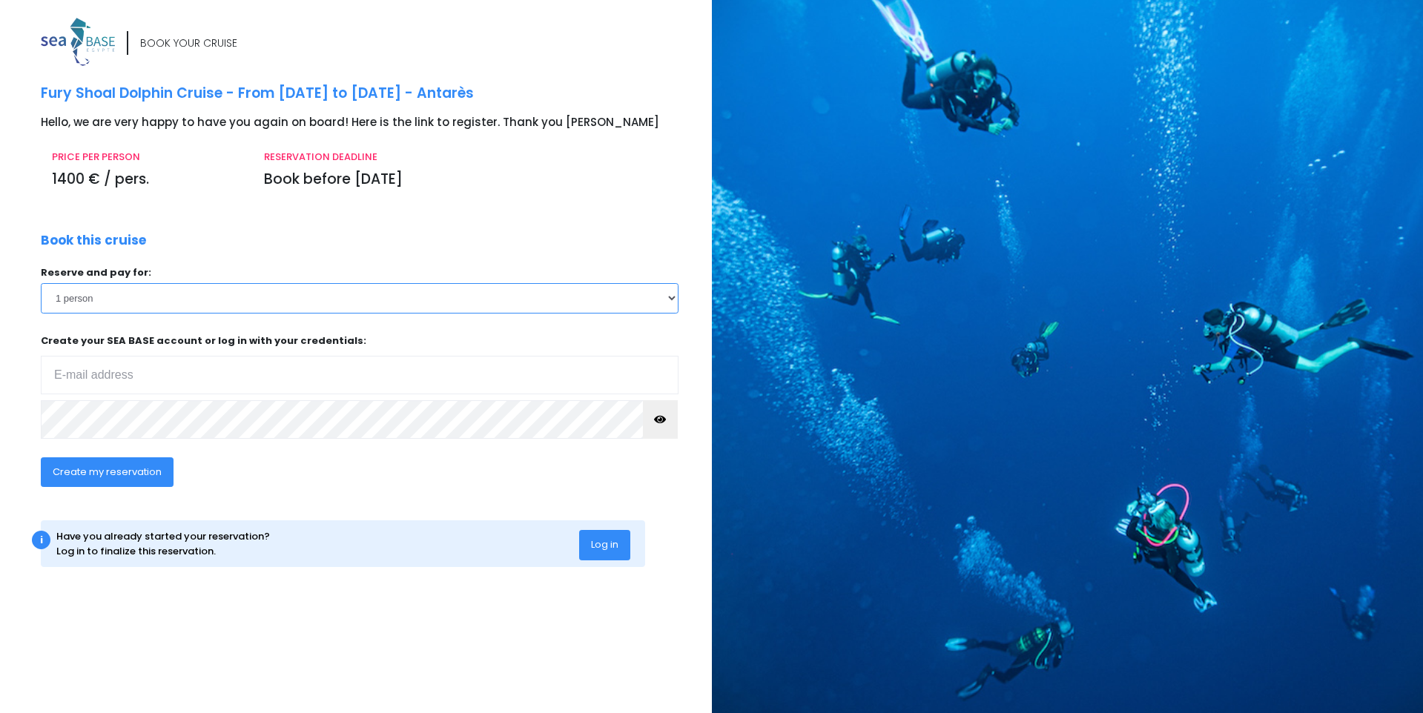 Image resolution: width=1423 pixels, height=713 pixels. Describe the element at coordinates (78, 42) in the screenshot. I see `img: logo_color1.png` at that location.